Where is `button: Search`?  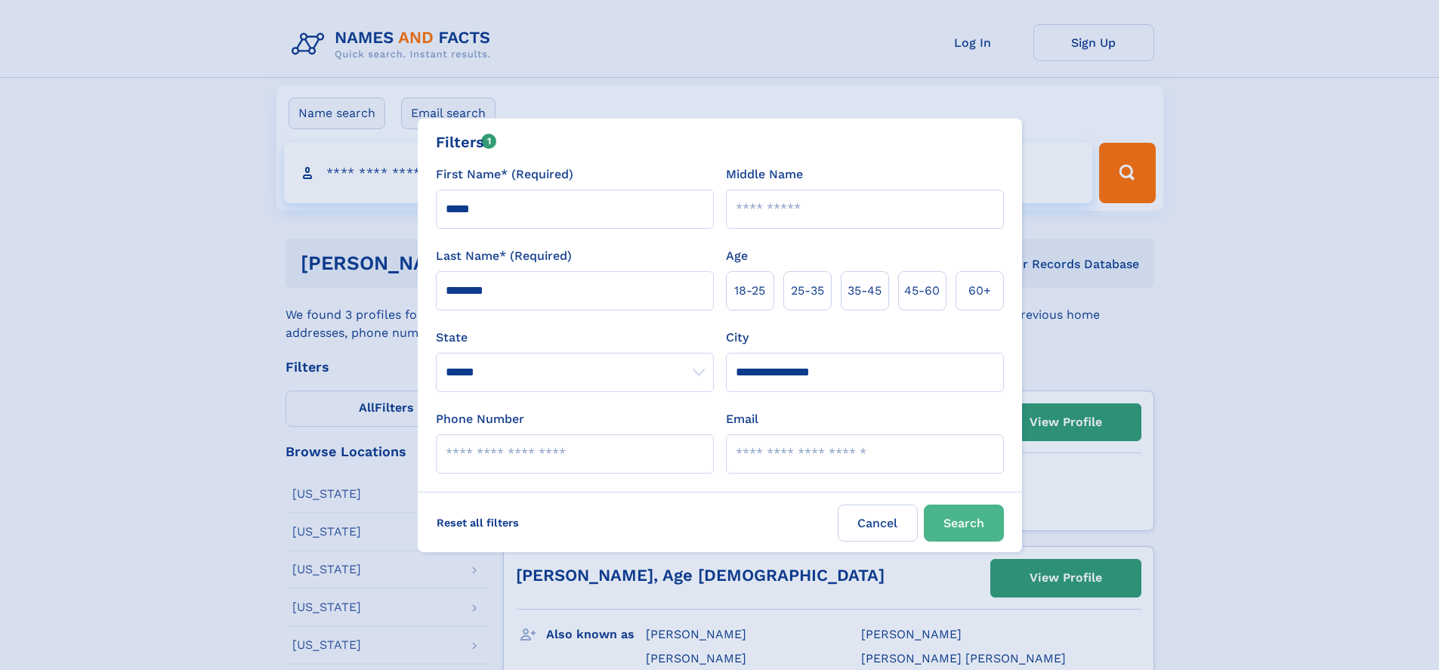 button: Search is located at coordinates (964, 523).